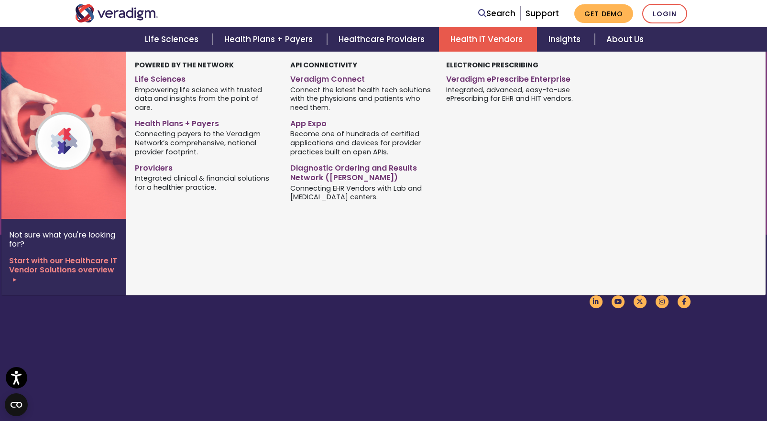 This screenshot has height=421, width=767. I want to click on button: Open CMP widget, so click(16, 405).